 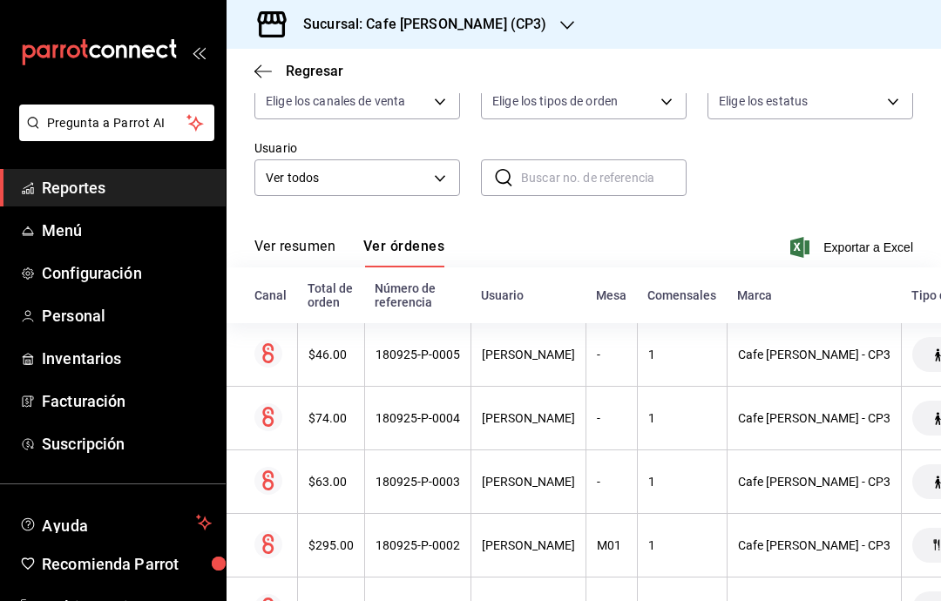 What do you see at coordinates (347, 178) in the screenshot?
I see `span: Ver todos` at bounding box center [347, 178].